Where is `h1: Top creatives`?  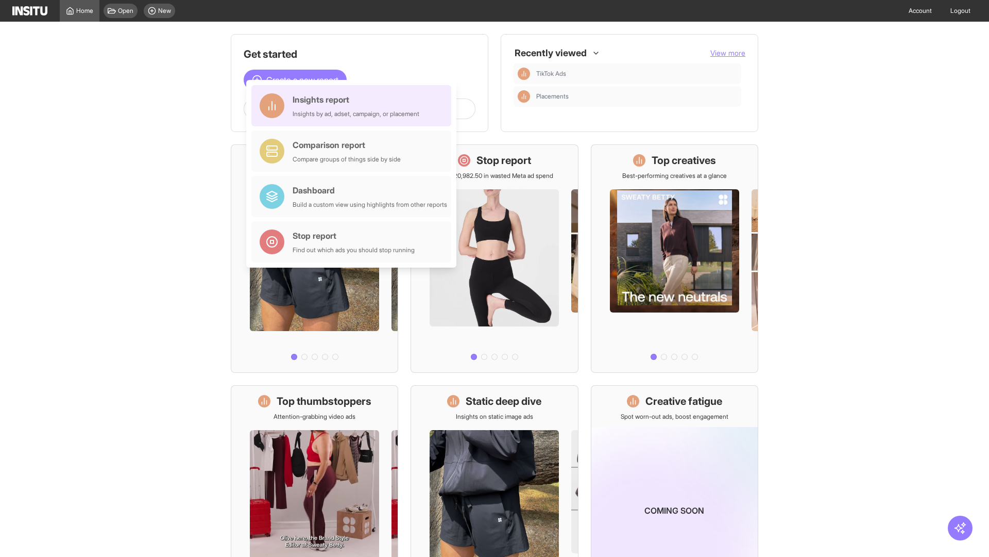
h1: Top creatives is located at coordinates (684, 160).